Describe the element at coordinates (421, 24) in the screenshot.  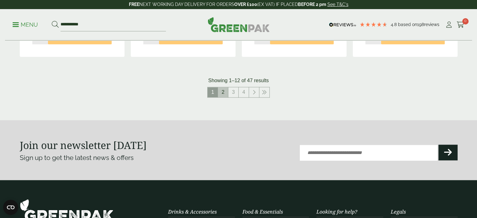
I see `span: 198` at that location.